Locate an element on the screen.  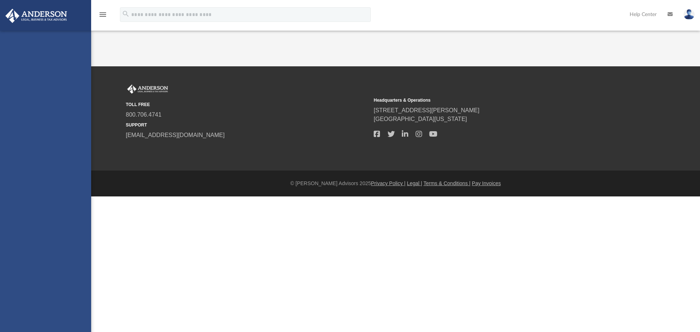
a: 800.706.4741 is located at coordinates (144, 114).